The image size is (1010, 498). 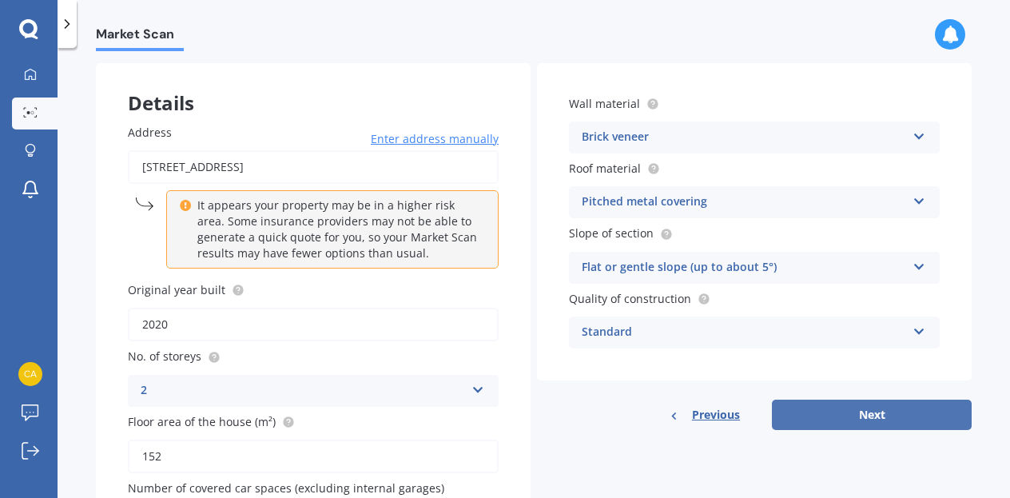 What do you see at coordinates (201, 421) in the screenshot?
I see `span: Floor area of the house (m²)` at bounding box center [201, 421].